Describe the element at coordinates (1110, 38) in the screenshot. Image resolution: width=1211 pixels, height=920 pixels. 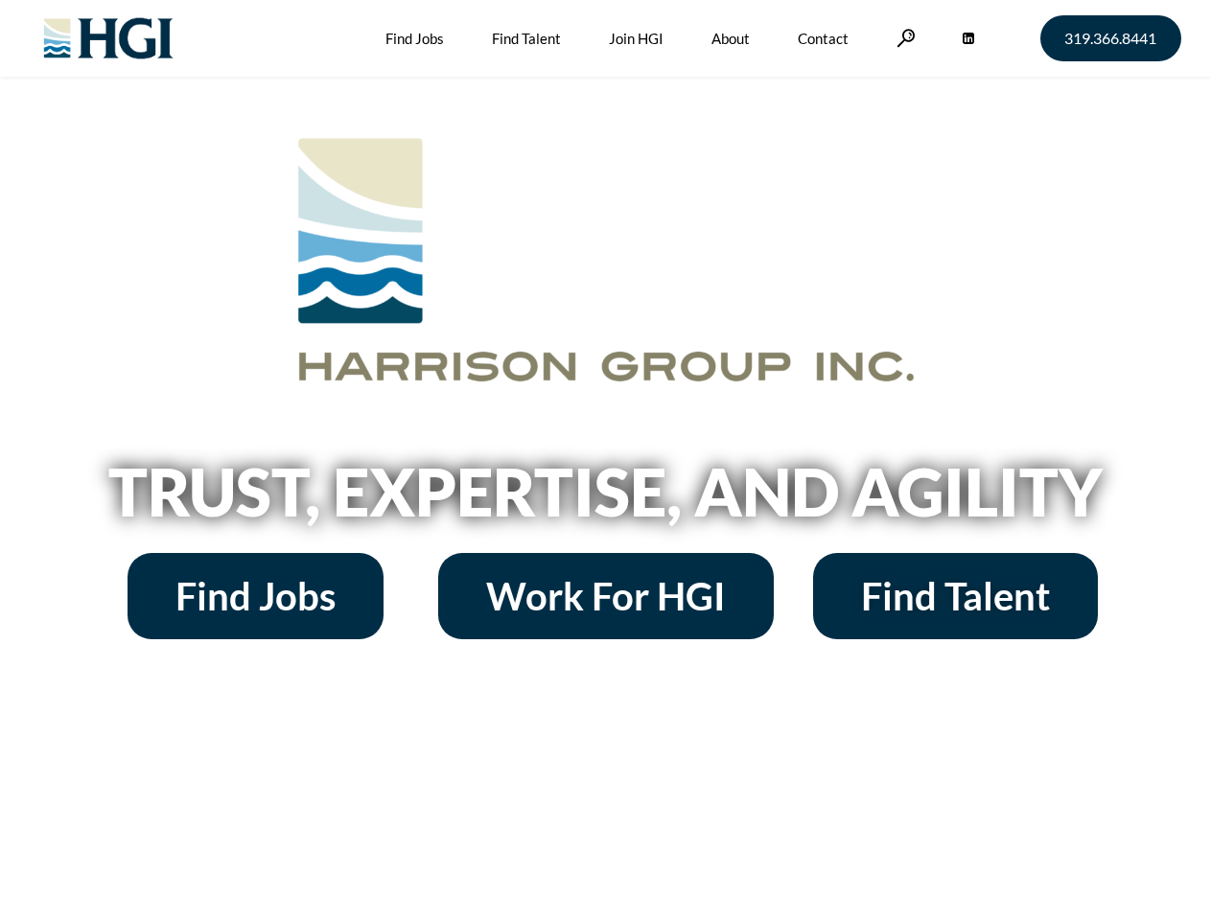
I see `span: 319.366.8441` at that location.